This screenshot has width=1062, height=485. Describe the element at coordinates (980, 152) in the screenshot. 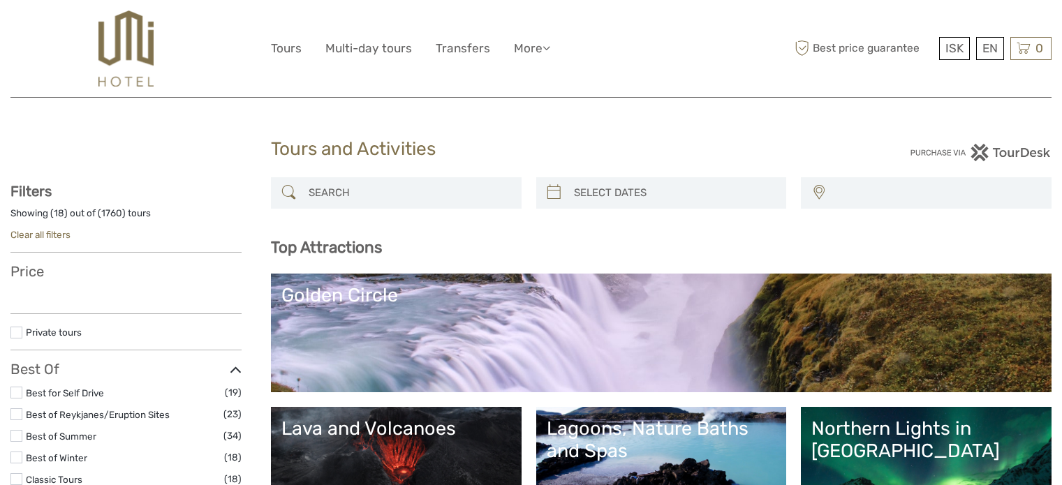

I see `img: PurchaseViaTourDesk.png` at that location.